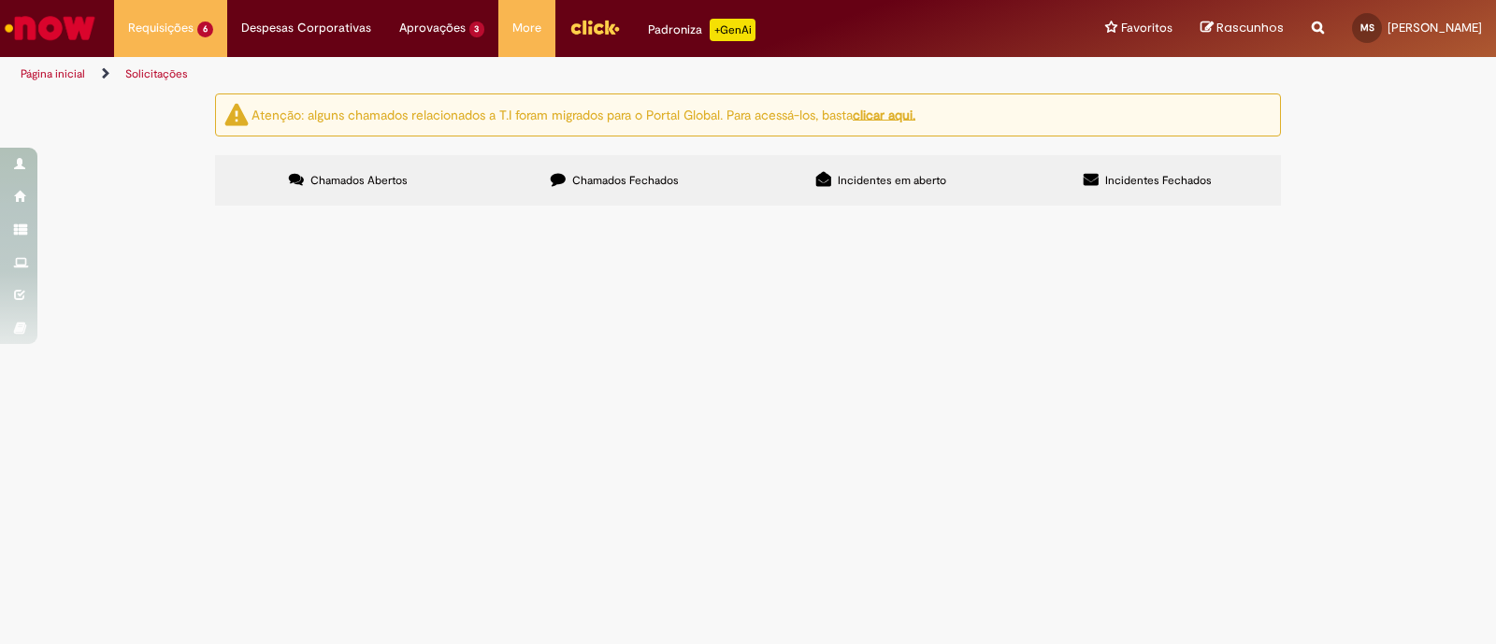 The width and height of the screenshot is (1496, 644). I want to click on span: Aprovações, so click(432, 28).